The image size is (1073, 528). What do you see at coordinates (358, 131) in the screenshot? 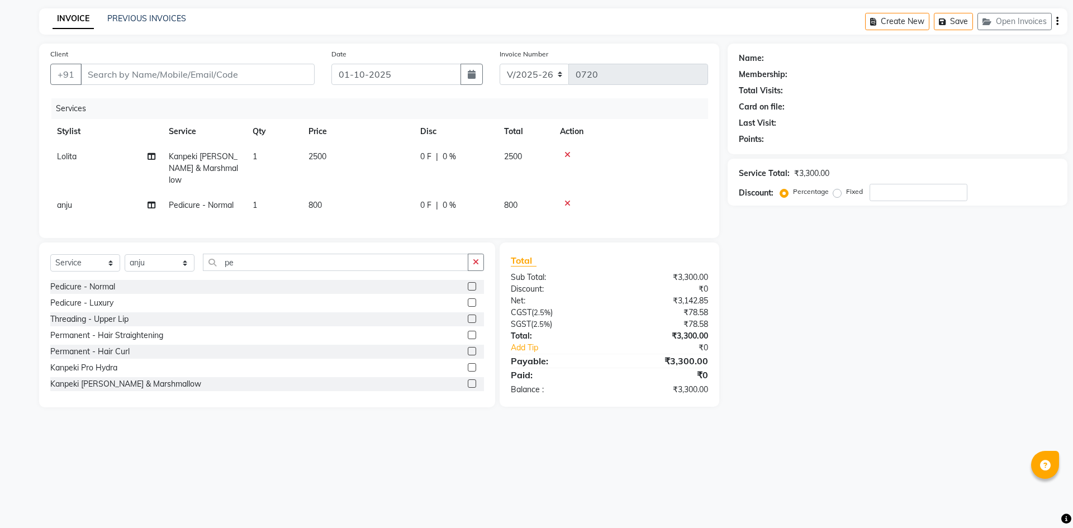
I see `th: Price` at bounding box center [358, 131].